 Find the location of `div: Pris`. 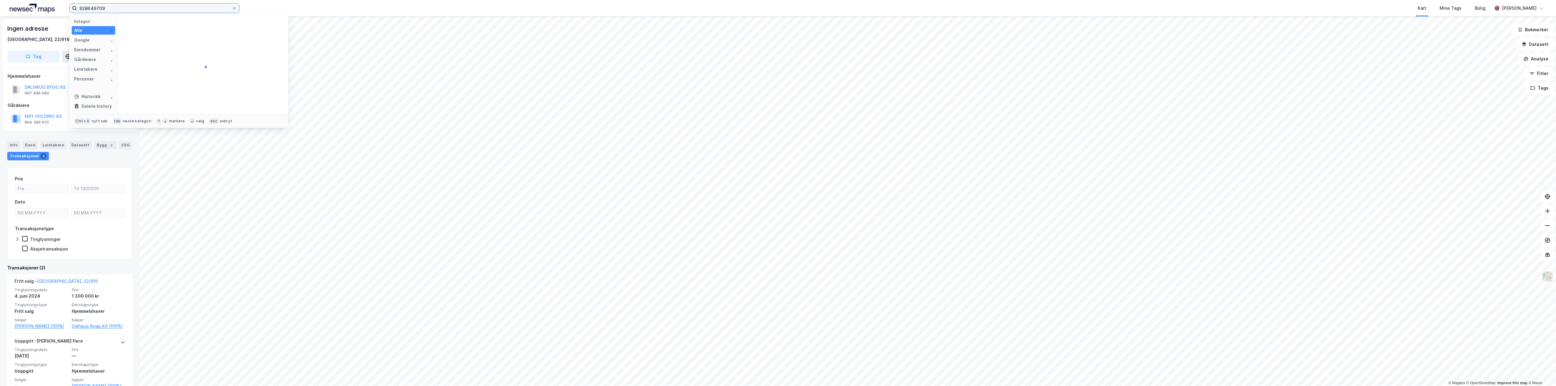

div: Pris is located at coordinates (19, 179).